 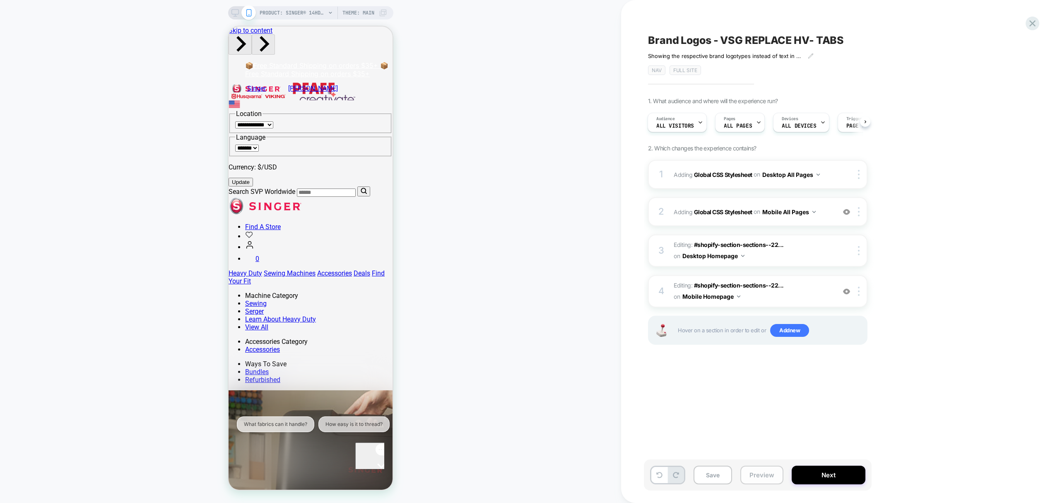 What do you see at coordinates (20, 87) in the screenshot?
I see `legend: Location` at bounding box center [20, 87].